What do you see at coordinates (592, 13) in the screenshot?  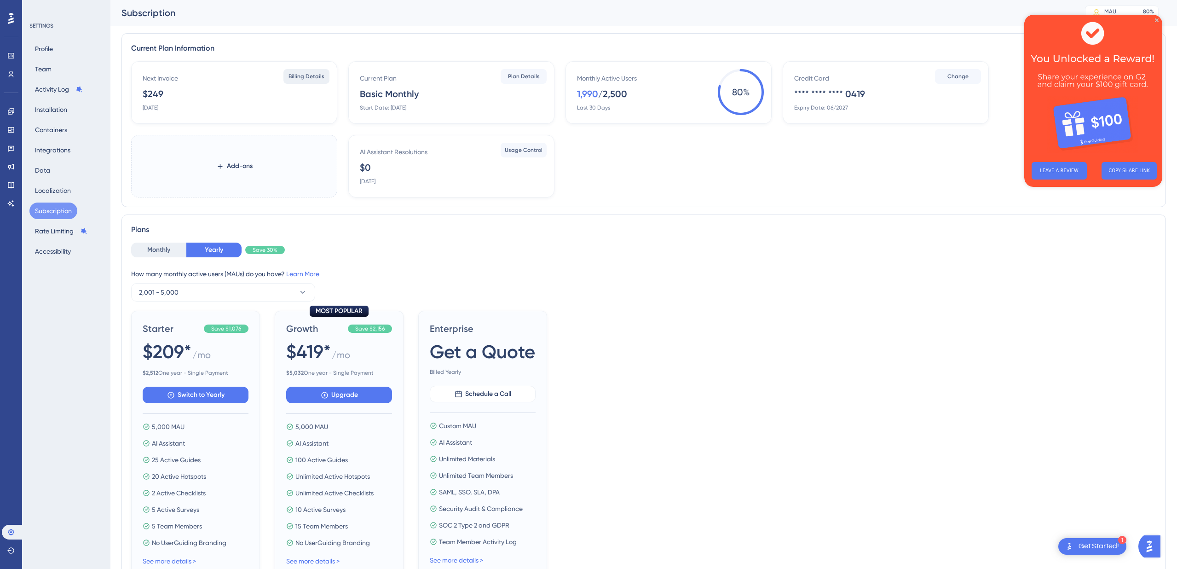 I see `div: Subscription` at bounding box center [592, 13].